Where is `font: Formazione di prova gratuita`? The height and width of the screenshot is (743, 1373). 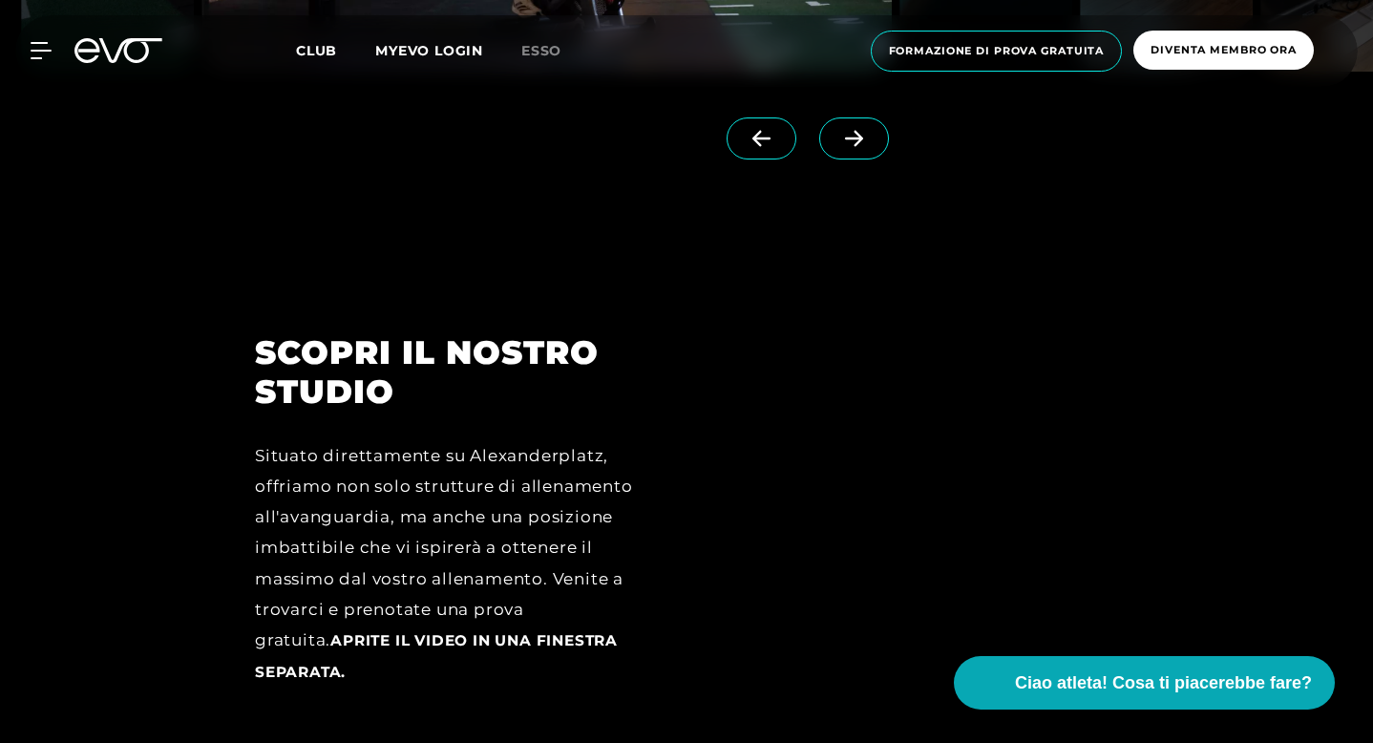 font: Formazione di prova gratuita is located at coordinates (996, 51).